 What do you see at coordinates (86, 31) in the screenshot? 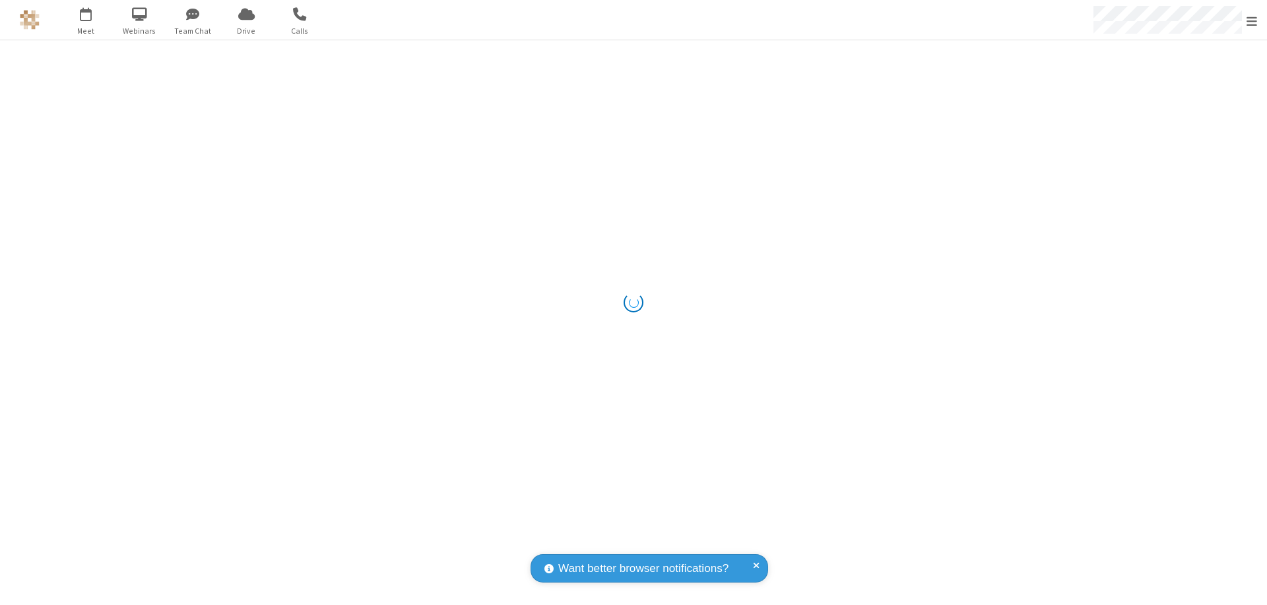
I see `span: Meet` at bounding box center [86, 31].